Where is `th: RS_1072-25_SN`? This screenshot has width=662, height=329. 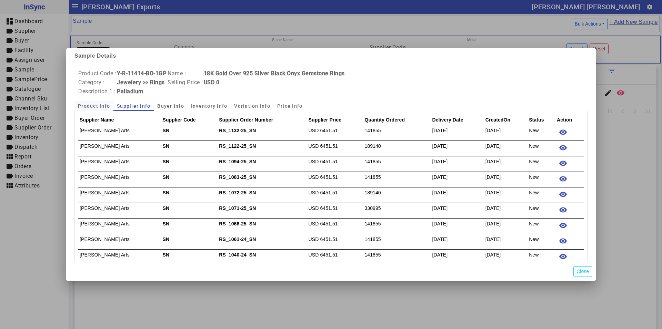
th: RS_1072-25_SN is located at coordinates (262, 194).